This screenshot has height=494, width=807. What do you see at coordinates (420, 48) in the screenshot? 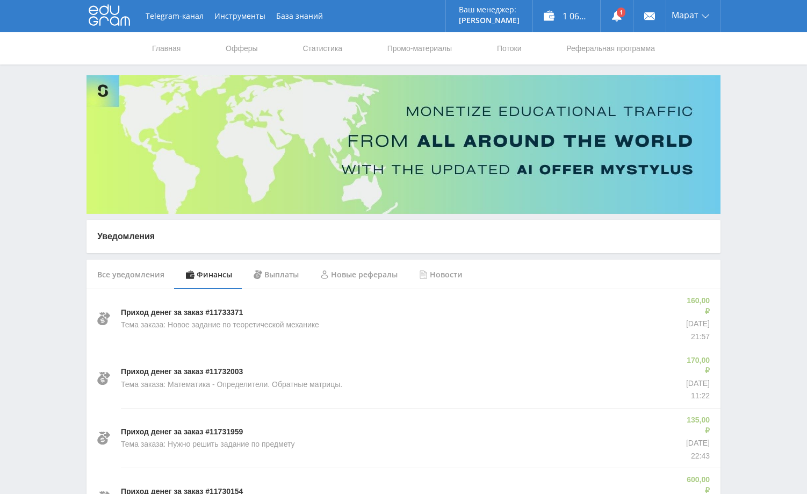
I see `a: Промо-материалы` at bounding box center [420, 48].